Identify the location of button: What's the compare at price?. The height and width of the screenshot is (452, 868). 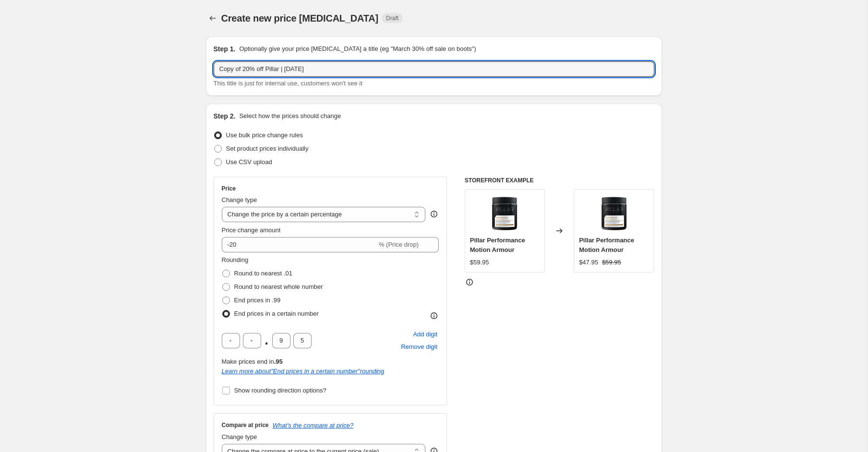
(313, 425).